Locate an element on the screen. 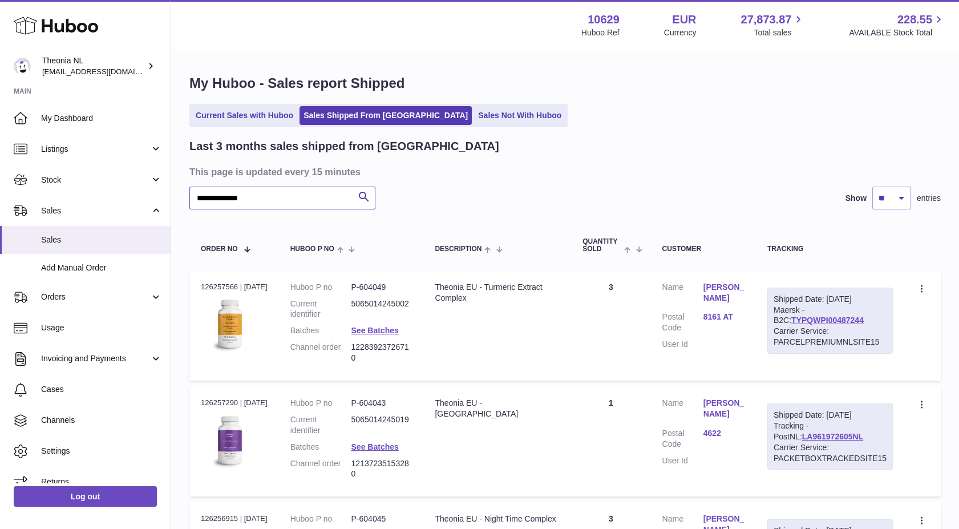 The height and width of the screenshot is (529, 959). img: 106291725893172.jpg is located at coordinates (229, 441).